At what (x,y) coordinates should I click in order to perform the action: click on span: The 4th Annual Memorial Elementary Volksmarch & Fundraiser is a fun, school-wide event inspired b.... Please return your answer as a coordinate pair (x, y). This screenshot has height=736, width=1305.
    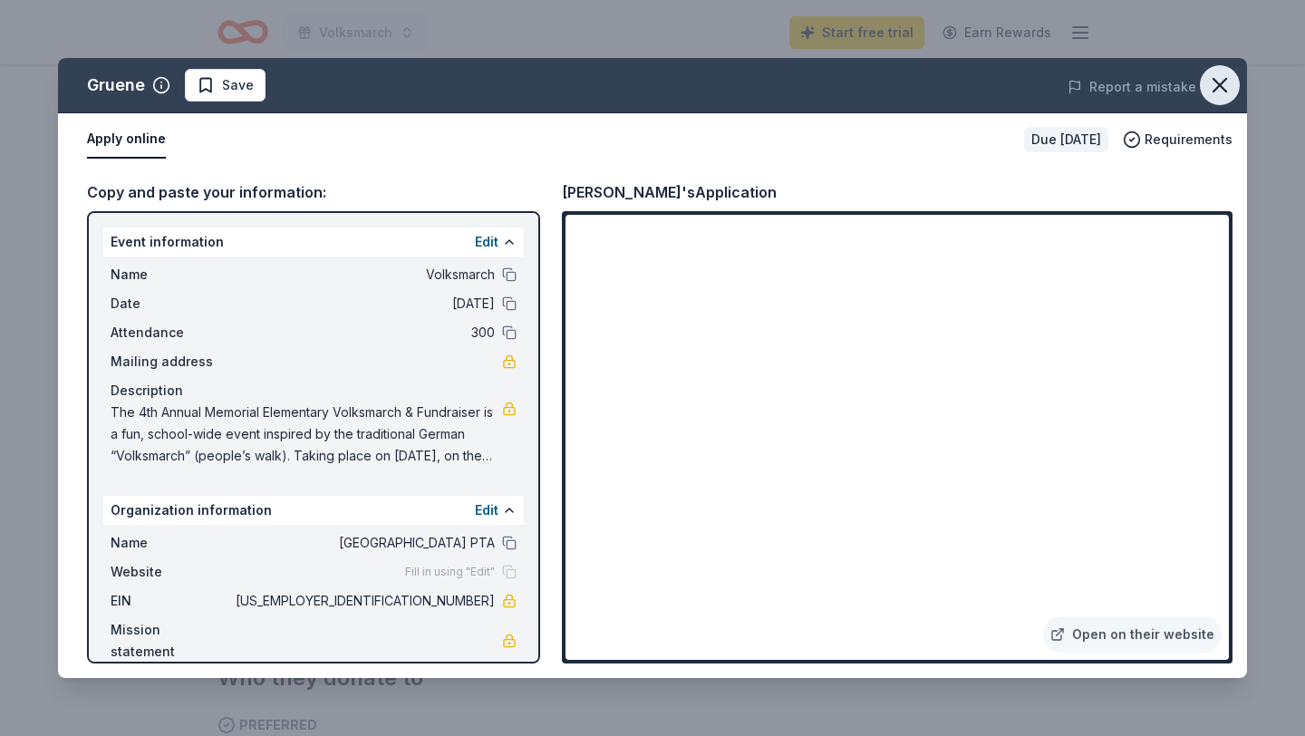
    Looking at the image, I should click on (306, 434).